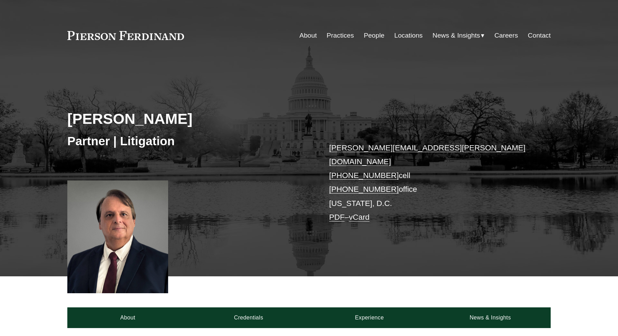 The width and height of the screenshot is (618, 336). I want to click on a: folder dropdown, so click(459, 36).